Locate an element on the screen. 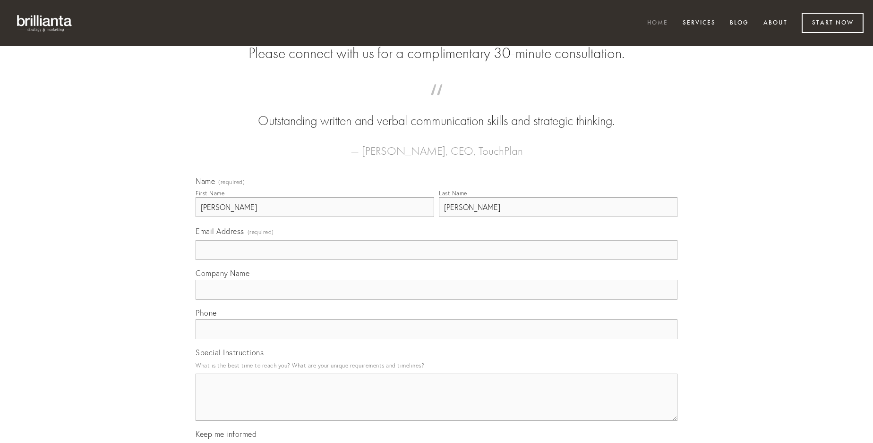 Image resolution: width=873 pixels, height=443 pixels. a: About is located at coordinates (775, 23).